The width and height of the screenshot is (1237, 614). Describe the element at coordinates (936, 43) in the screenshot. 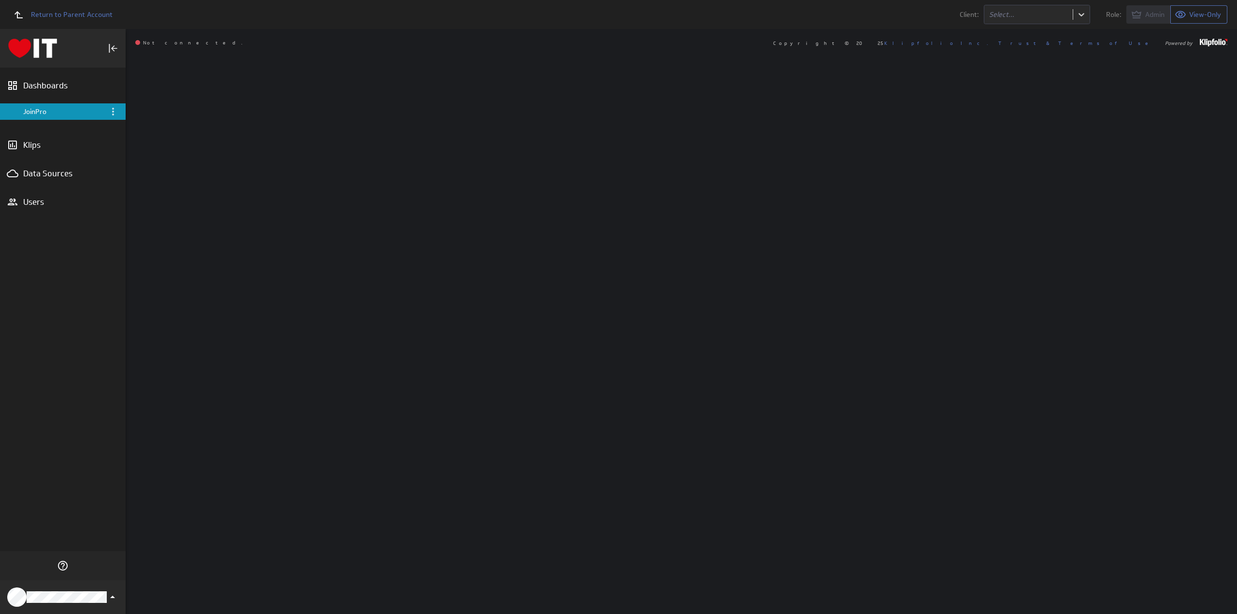

I see `a: Klipfolio Inc.` at that location.